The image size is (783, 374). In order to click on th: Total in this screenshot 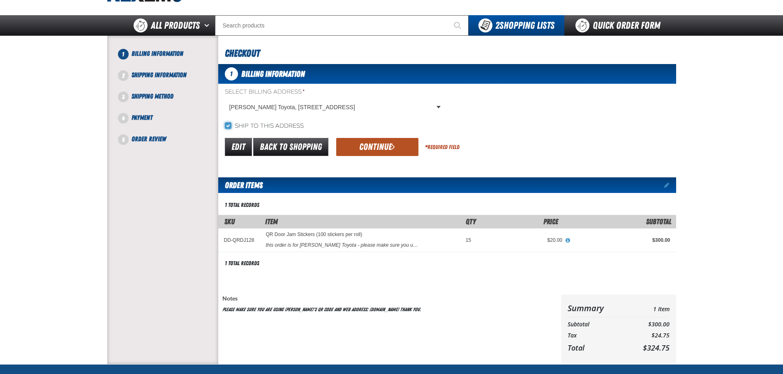, I will do `click(597, 348)`.